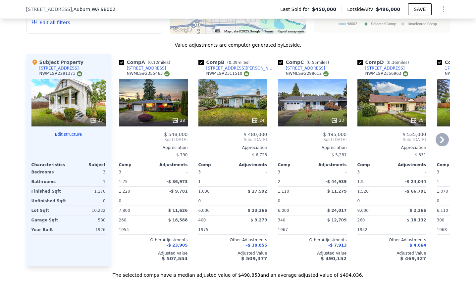 This screenshot has width=476, height=284. Describe the element at coordinates (414, 135) in the screenshot. I see `span: $ 535,000` at that location.